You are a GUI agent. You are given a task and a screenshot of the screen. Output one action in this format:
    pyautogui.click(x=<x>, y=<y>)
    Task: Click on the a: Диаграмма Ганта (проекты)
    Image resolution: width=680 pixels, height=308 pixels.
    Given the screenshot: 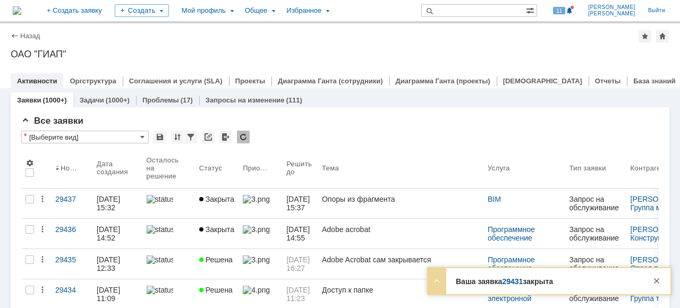 What is the action you would take?
    pyautogui.click(x=443, y=81)
    